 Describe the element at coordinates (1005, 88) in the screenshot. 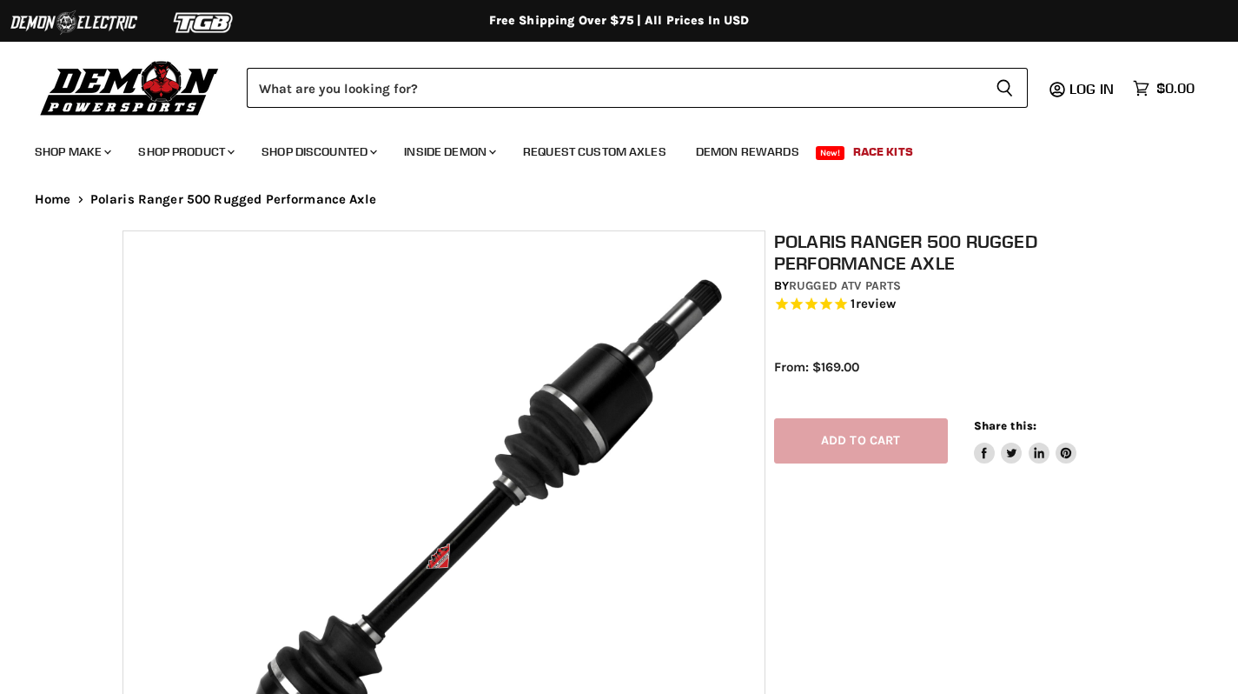

I see `button: Search` at that location.